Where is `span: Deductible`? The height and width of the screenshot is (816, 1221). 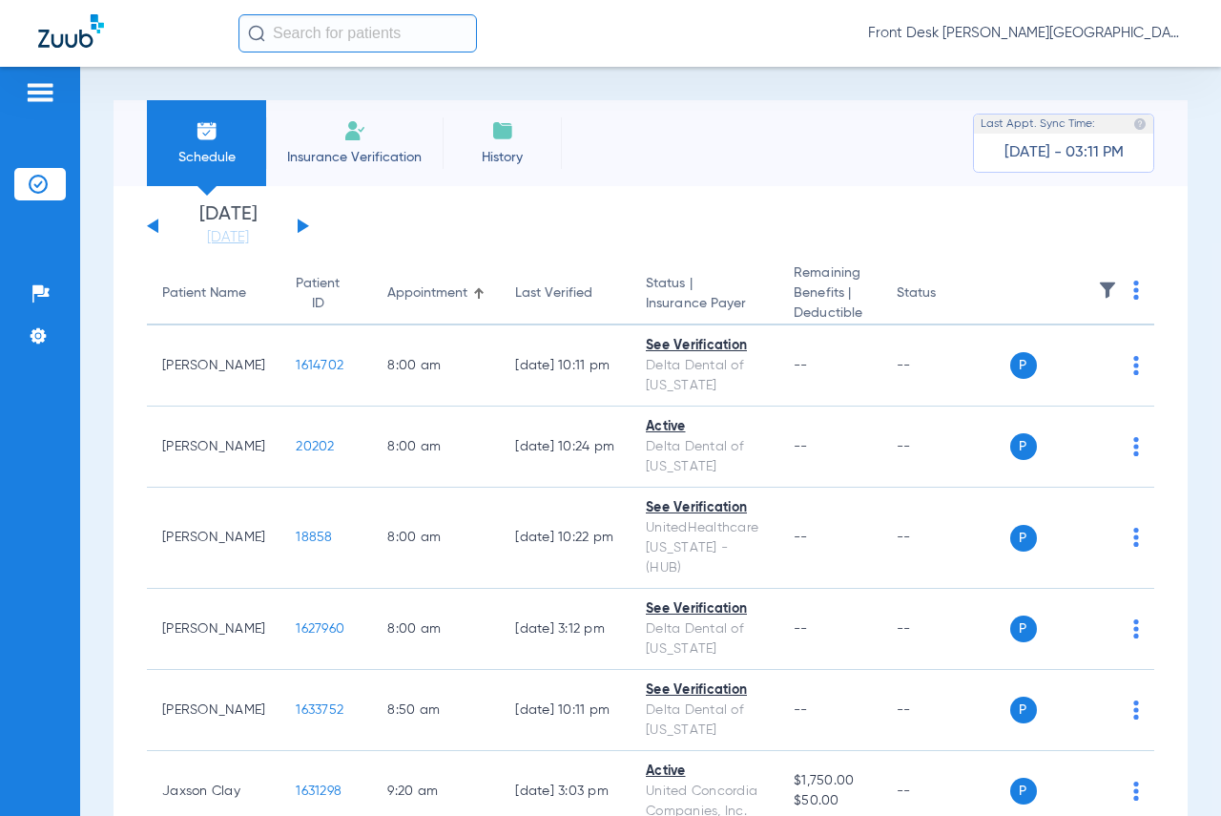 span: Deductible is located at coordinates (829, 313).